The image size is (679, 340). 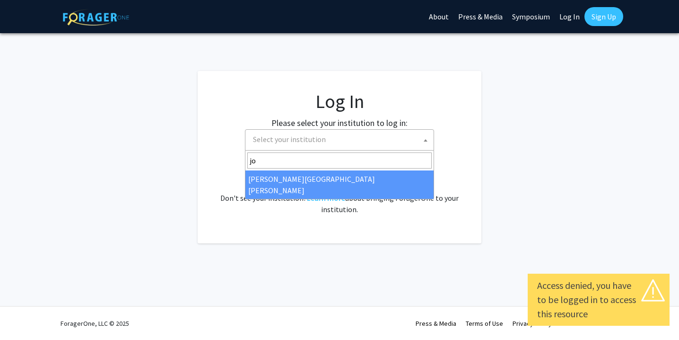 What do you see at coordinates (340, 192) in the screenshot?
I see `div: No account? . Don't see your institution? about bringing ForagerOne to your institution.` at bounding box center [340, 192].